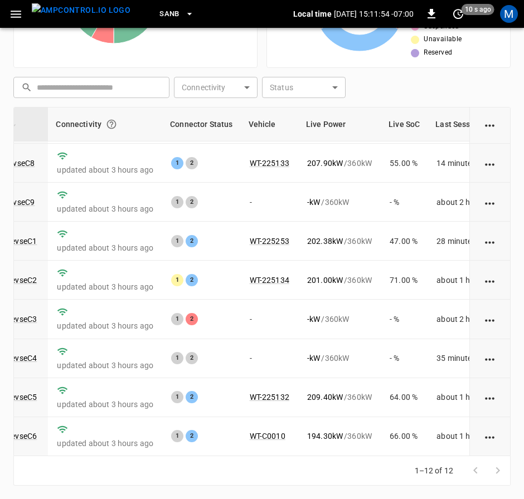 This screenshot has height=499, width=524. I want to click on p: Local time, so click(312, 14).